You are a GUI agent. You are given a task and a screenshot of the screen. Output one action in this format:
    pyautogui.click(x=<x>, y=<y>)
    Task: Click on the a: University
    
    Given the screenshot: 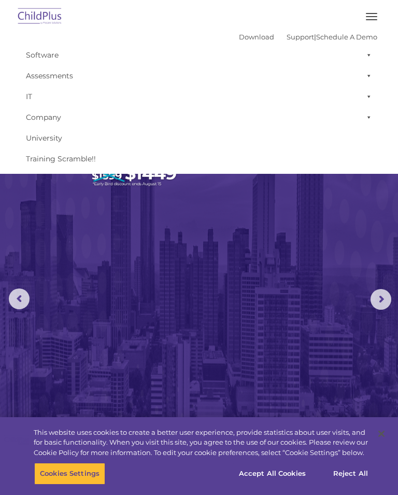 What is the action you would take?
    pyautogui.click(x=199, y=138)
    